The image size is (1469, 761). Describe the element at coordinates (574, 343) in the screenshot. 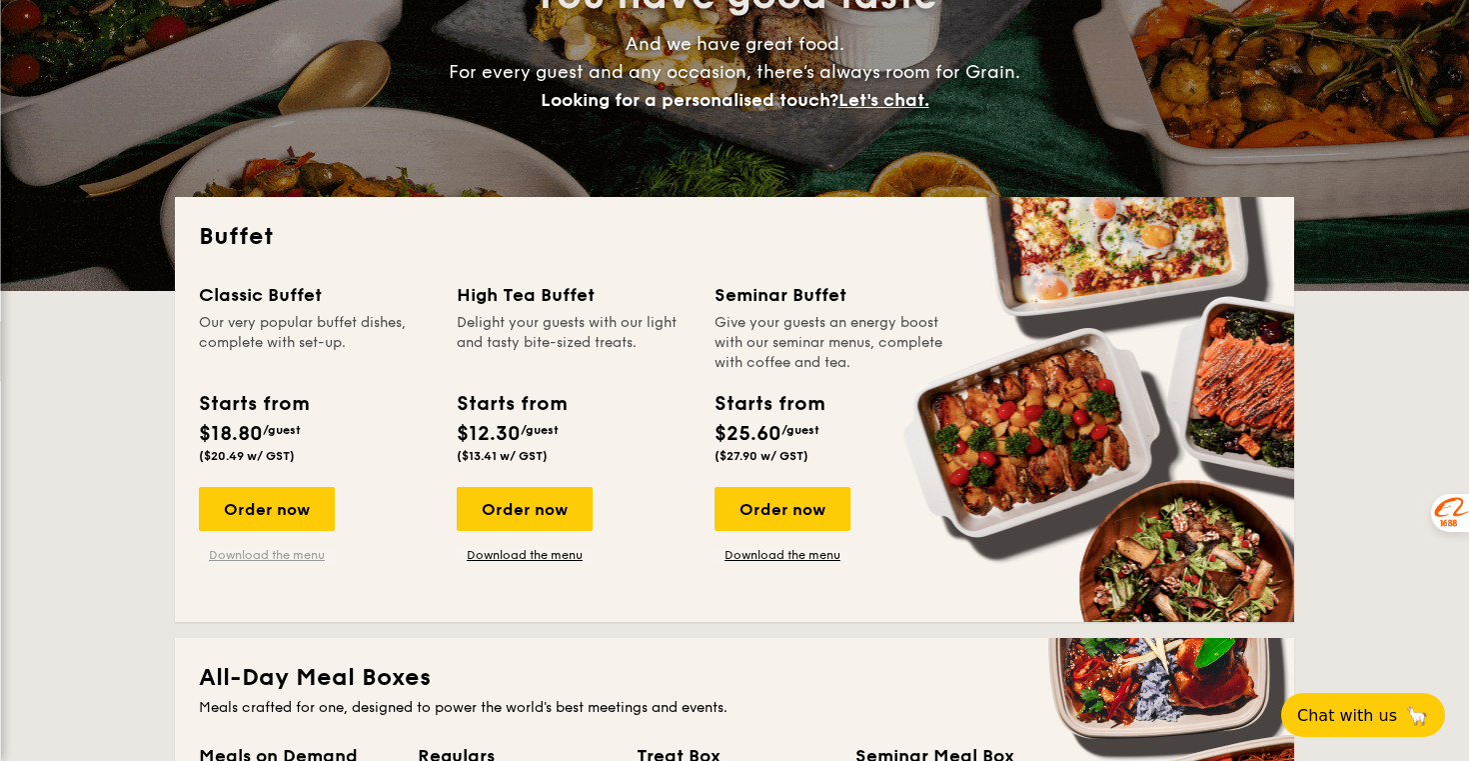

I see `div: Delight your guests with our light and tasty bite-sized treats.` at that location.